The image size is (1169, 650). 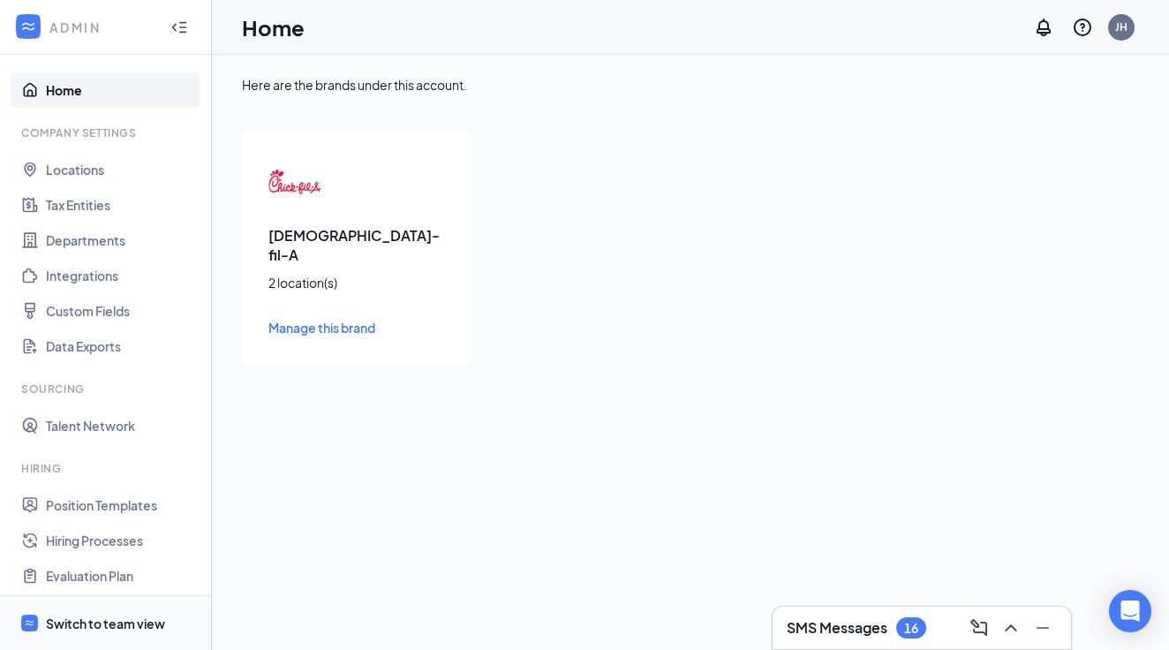 I want to click on a: Tax Entities, so click(x=121, y=205).